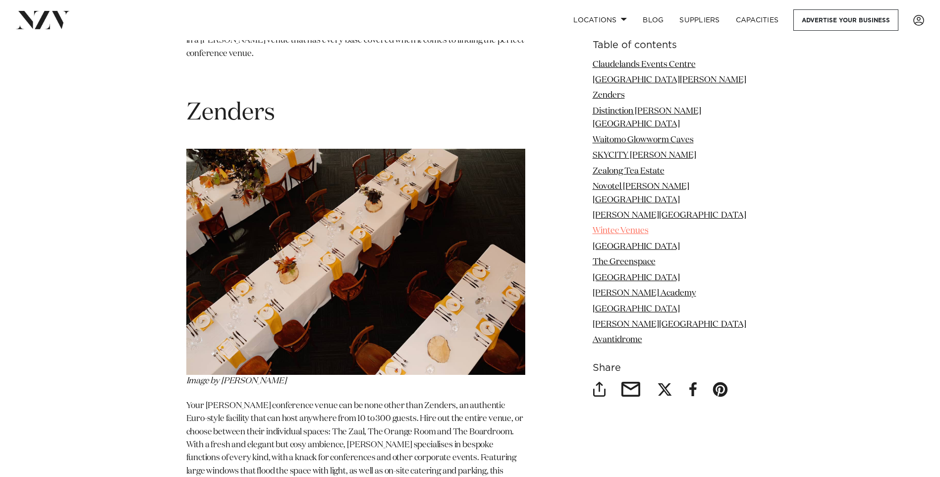 The width and height of the screenshot is (940, 477). I want to click on a: Claudelands Events Centre, so click(644, 64).